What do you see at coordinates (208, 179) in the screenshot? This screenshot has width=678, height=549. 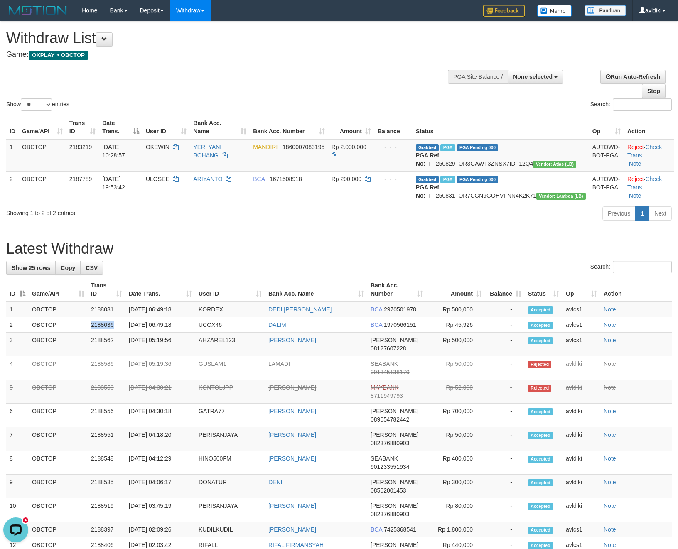 I see `a: ARIYANTO` at bounding box center [208, 179].